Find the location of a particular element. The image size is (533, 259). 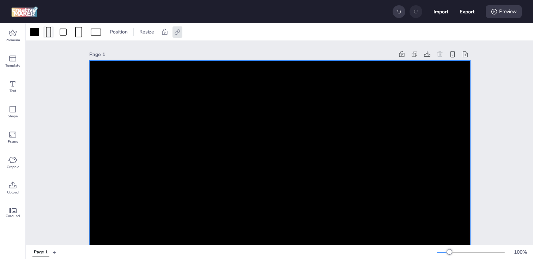

img: logo Creative Maker is located at coordinates (24, 12).